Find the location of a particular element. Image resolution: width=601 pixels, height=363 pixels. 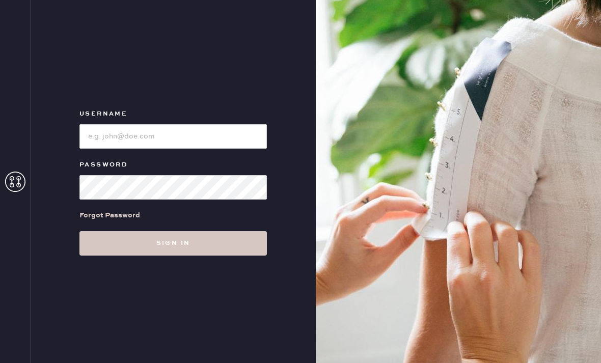

label: Password is located at coordinates (173, 165).